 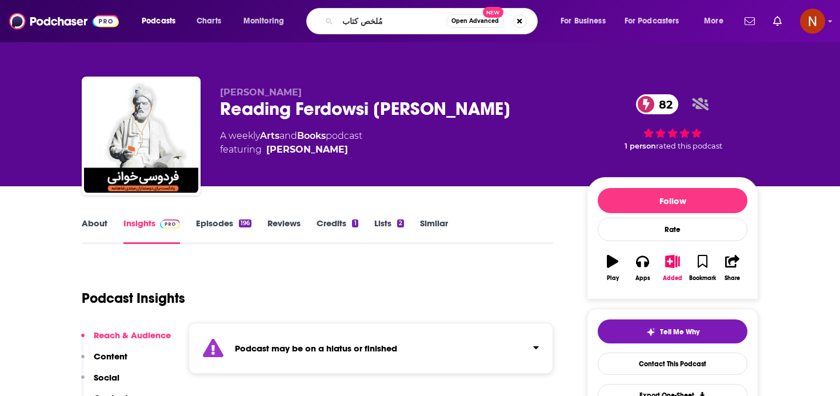 I want to click on button: Show profile menu, so click(x=812, y=21).